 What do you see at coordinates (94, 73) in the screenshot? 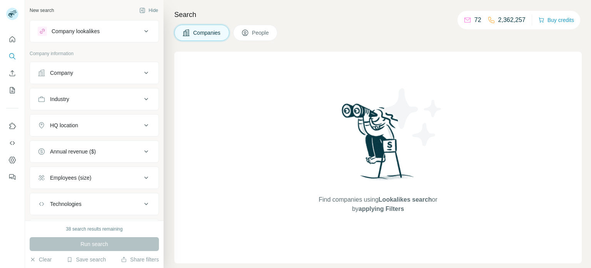
I see `button: Company` at bounding box center [94, 73].